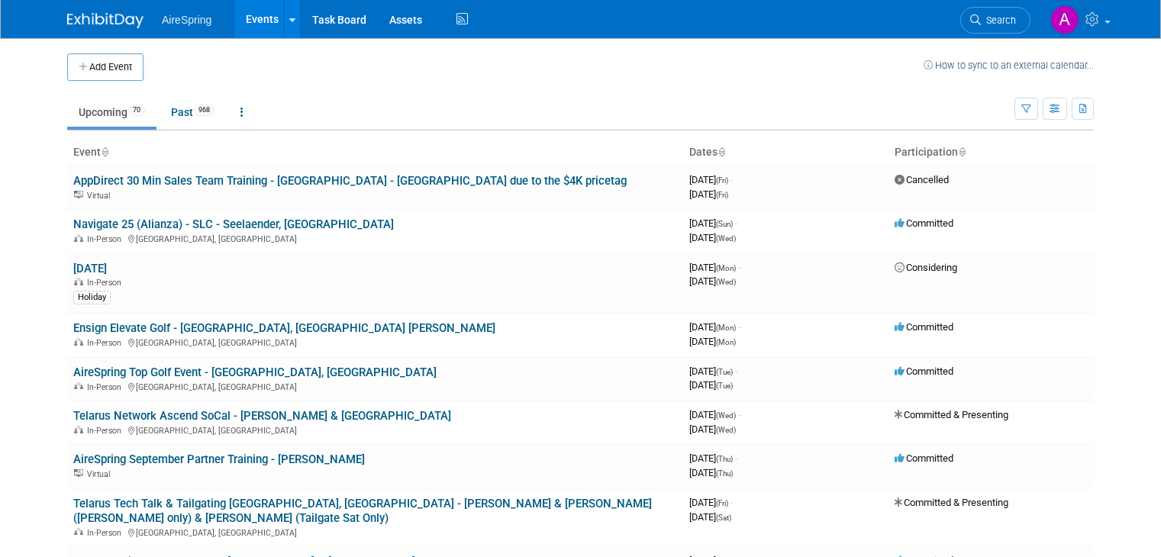  I want to click on th: Participation, so click(991, 153).